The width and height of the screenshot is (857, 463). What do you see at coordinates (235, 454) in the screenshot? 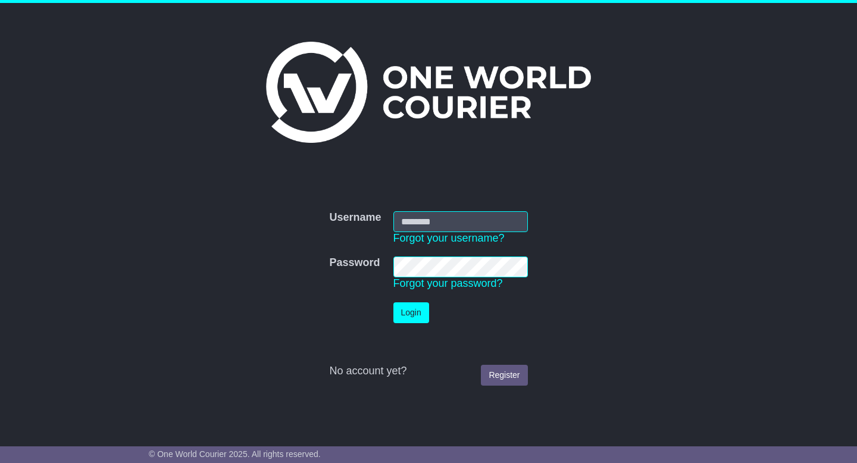
I see `span: © One World Courier 2025. All rights reserved.` at bounding box center [235, 454].